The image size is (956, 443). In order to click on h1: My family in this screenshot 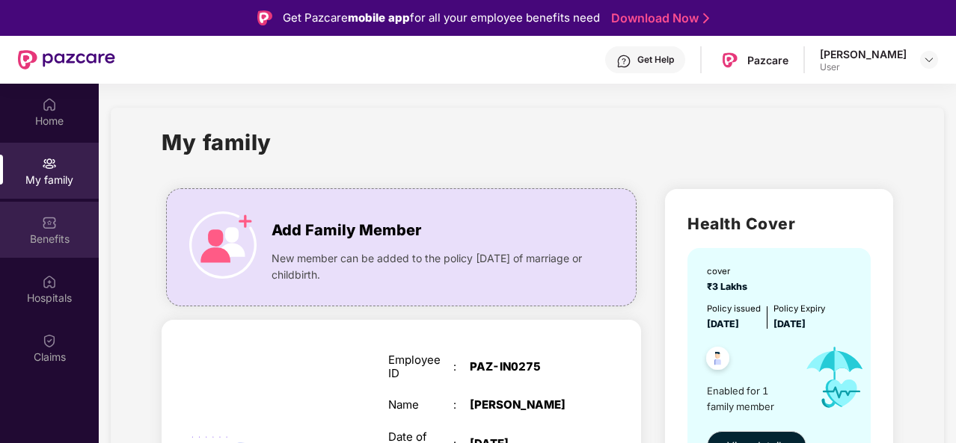, I will do `click(216, 142)`.